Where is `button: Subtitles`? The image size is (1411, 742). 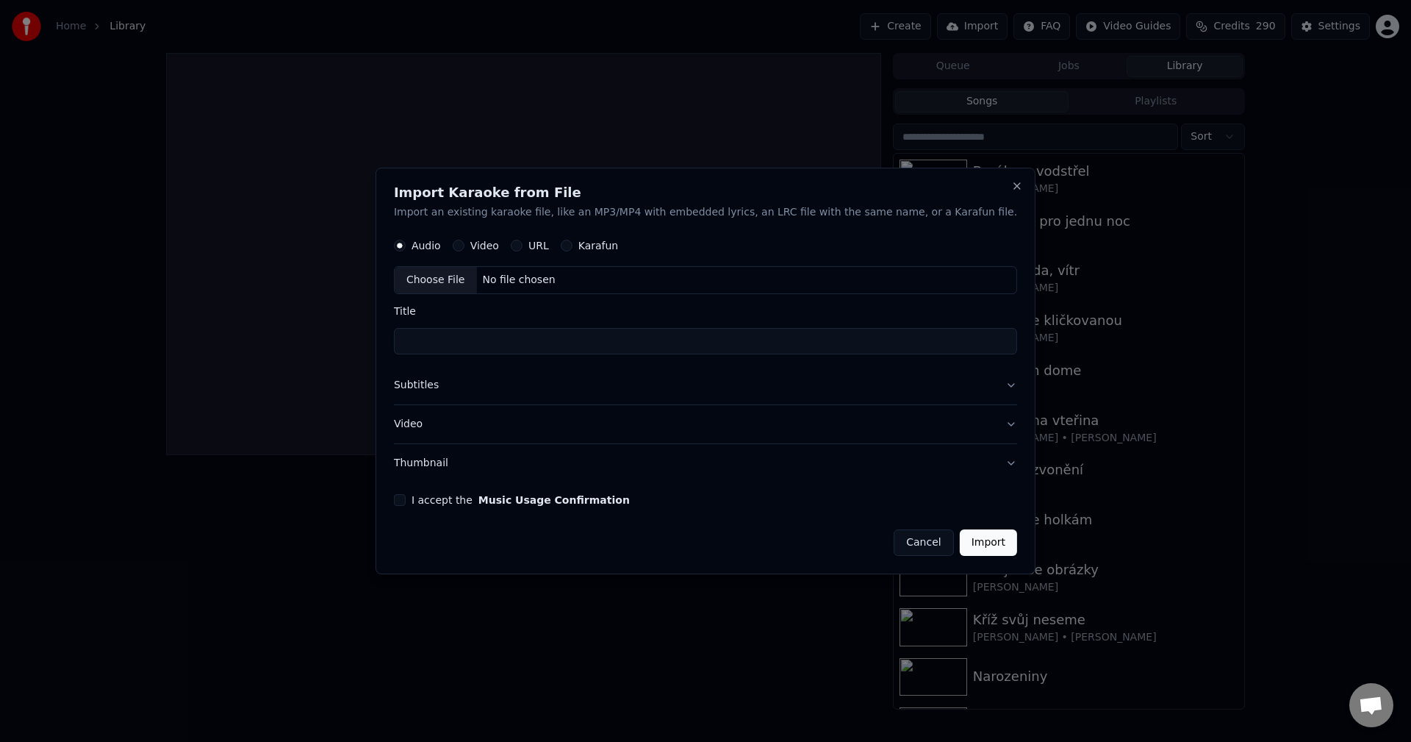
button: Subtitles is located at coordinates (706, 386).